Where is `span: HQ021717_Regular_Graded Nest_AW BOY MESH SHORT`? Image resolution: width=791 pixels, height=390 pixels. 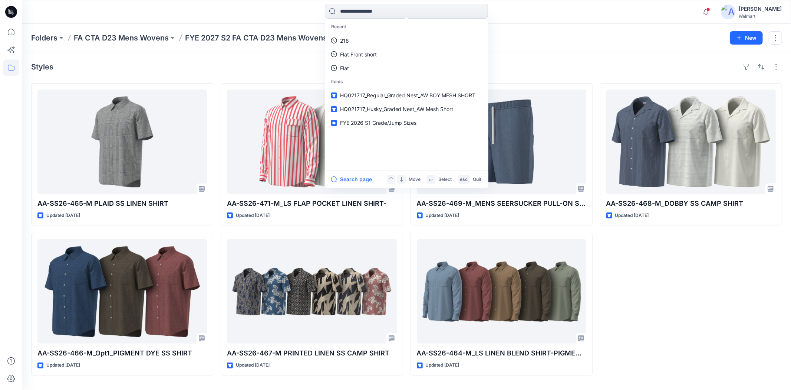
span: HQ021717_Regular_Graded Nest_AW BOY MESH SHORT is located at coordinates (408, 95).